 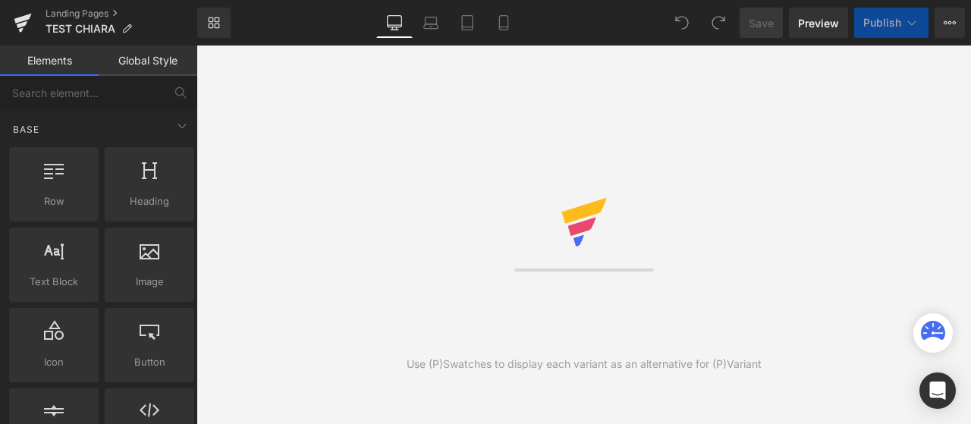 I want to click on a: Desktop, so click(x=394, y=23).